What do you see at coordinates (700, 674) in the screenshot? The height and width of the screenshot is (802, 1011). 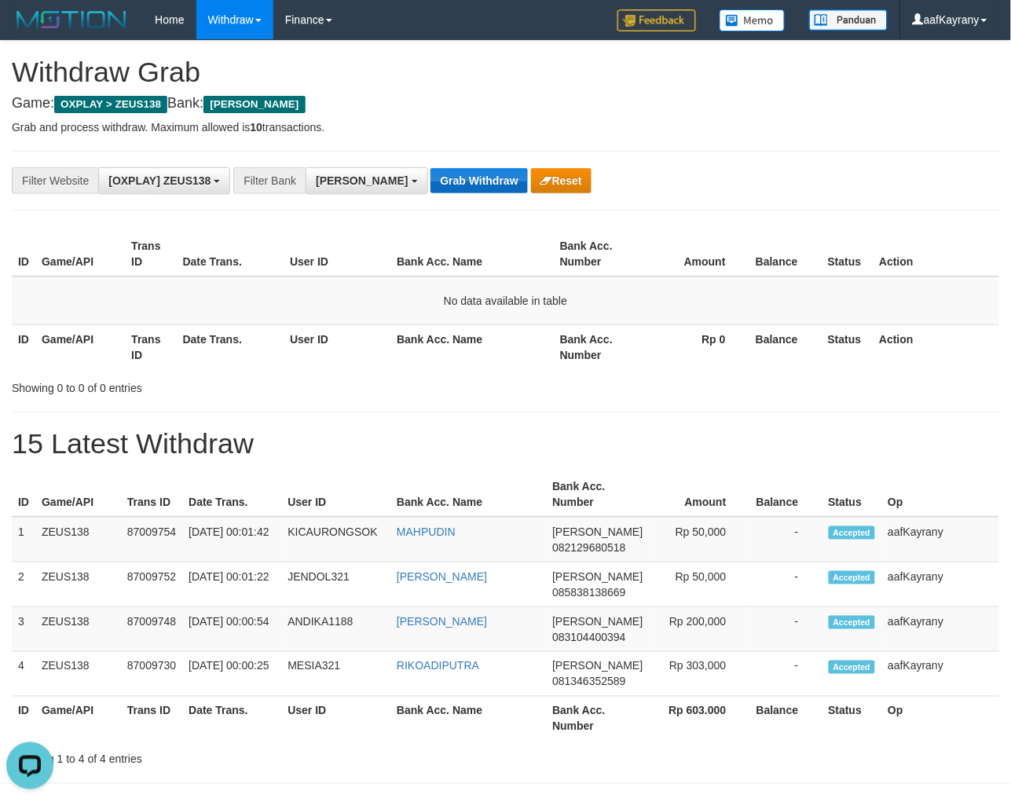 I see `td: Rp 303,000` at bounding box center [700, 674].